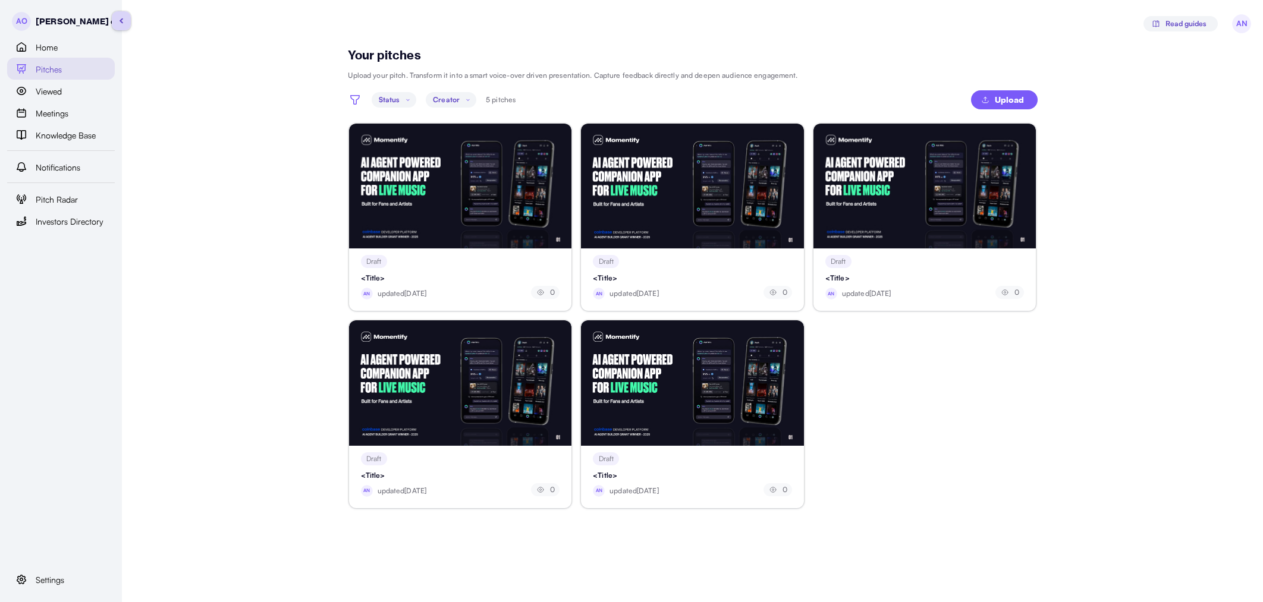 The image size is (1263, 602). What do you see at coordinates (1009, 100) in the screenshot?
I see `span: Upload` at bounding box center [1009, 100].